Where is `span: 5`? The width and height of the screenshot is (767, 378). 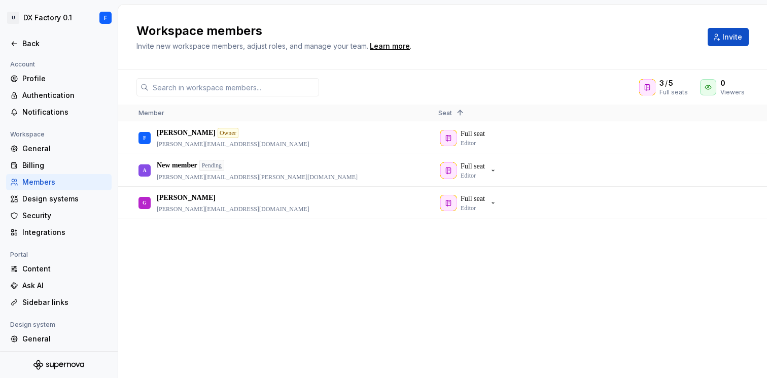
span: 5 is located at coordinates (670, 83).